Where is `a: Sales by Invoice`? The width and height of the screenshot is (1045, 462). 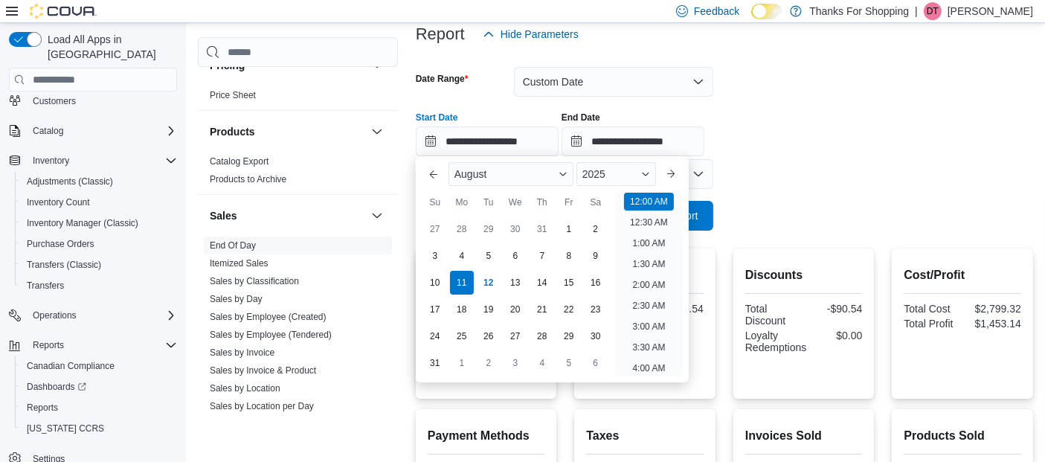 a: Sales by Invoice is located at coordinates (242, 352).